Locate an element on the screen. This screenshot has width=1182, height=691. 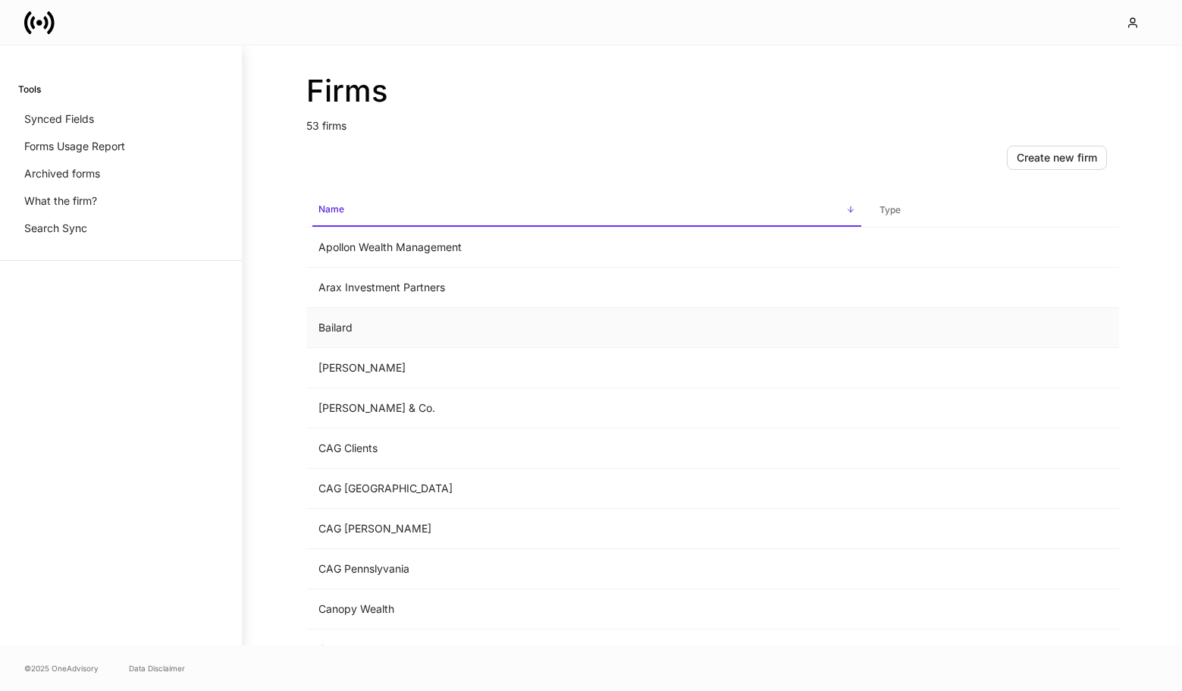
h6: Tools is located at coordinates (30, 89).